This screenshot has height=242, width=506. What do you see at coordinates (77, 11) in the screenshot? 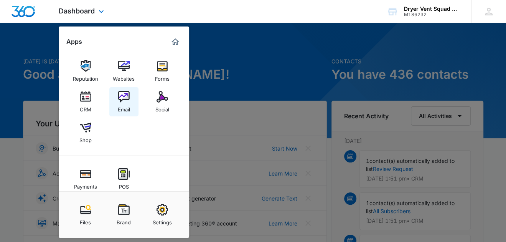
I see `span: Dashboard` at bounding box center [77, 11].